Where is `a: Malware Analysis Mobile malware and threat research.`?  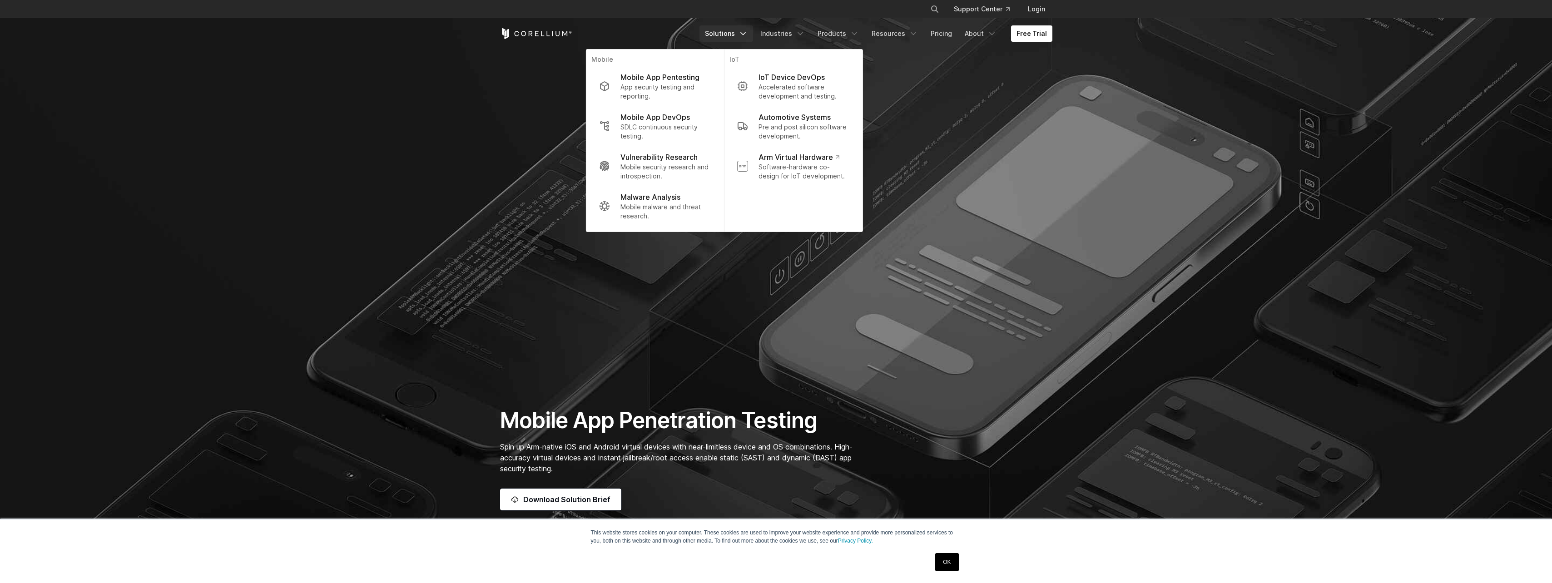
a: Malware Analysis Mobile malware and threat research. is located at coordinates (655, 206).